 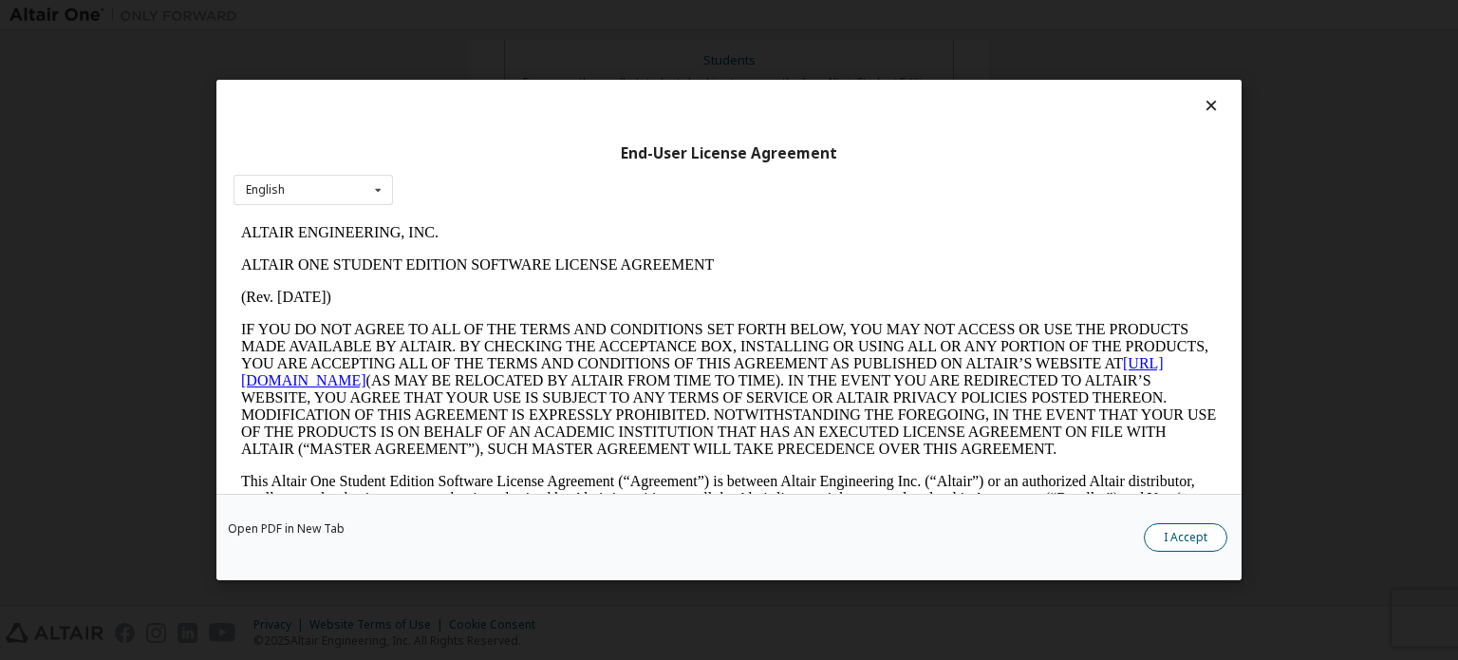 I want to click on div: English, so click(x=265, y=190).